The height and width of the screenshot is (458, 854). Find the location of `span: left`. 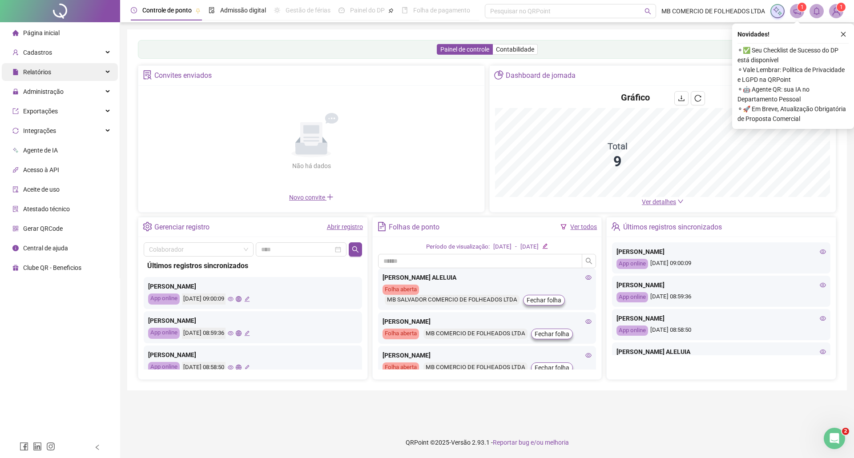

span: left is located at coordinates (97, 447).